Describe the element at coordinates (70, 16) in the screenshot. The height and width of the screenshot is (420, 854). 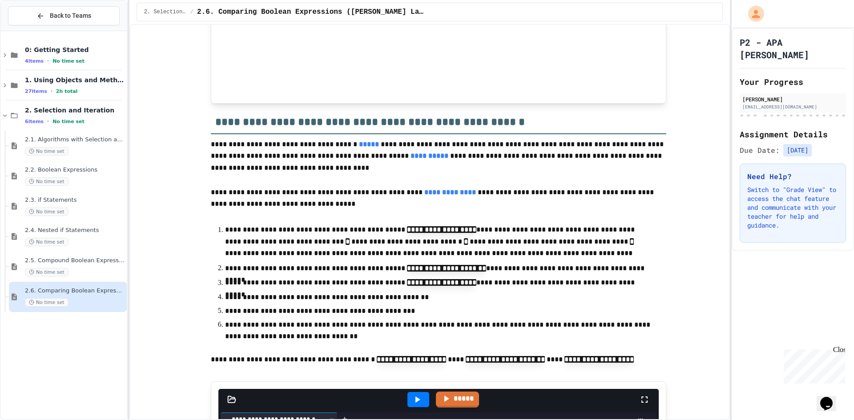
I see `span: Back to Teams` at that location.